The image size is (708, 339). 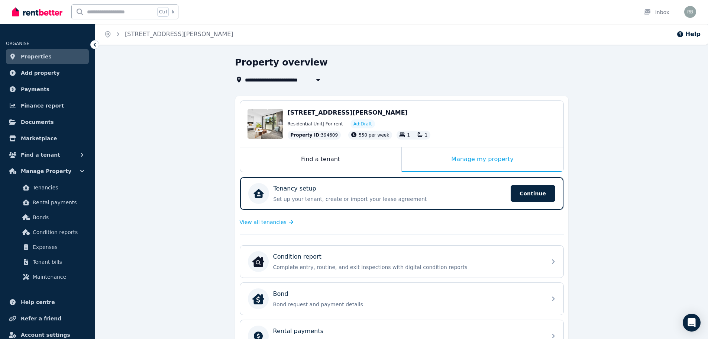 What do you see at coordinates (533, 193) in the screenshot?
I see `span: Continue` at bounding box center [533, 193].